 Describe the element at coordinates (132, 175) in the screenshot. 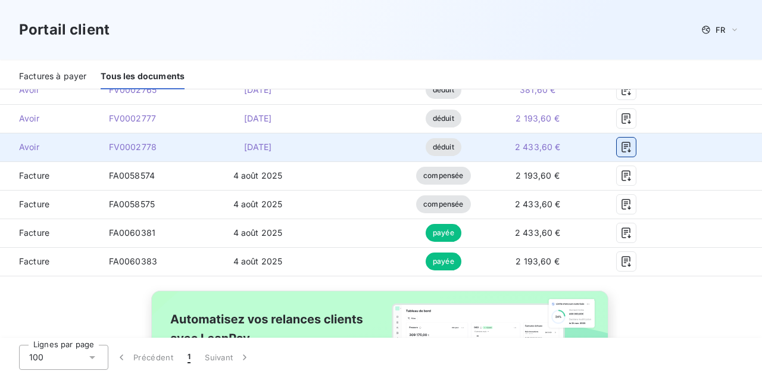

I see `span: FA0058574` at that location.